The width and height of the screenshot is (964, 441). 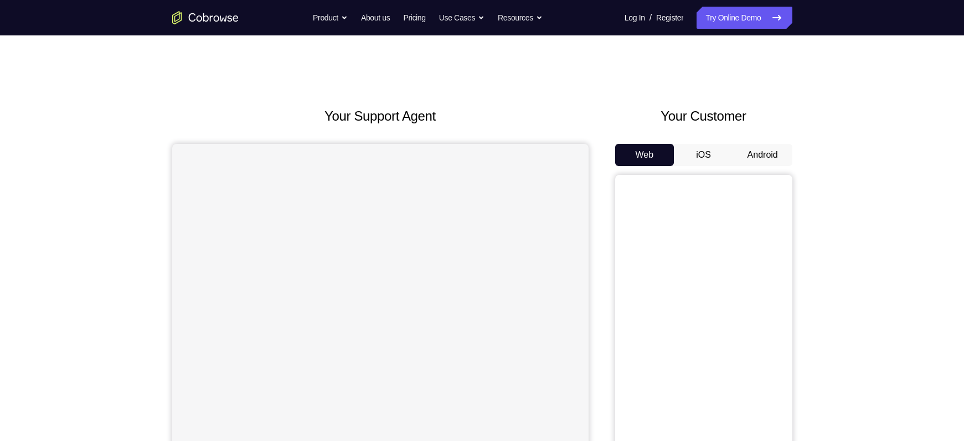 I want to click on a: Try Online Demo, so click(x=744, y=18).